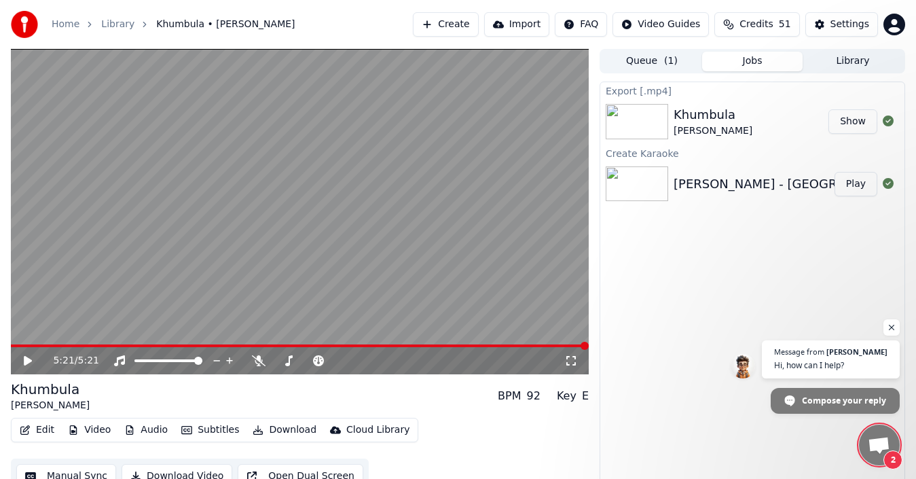 This screenshot has width=916, height=479. Describe the element at coordinates (753, 90) in the screenshot. I see `div: Export [.mp4]` at that location.